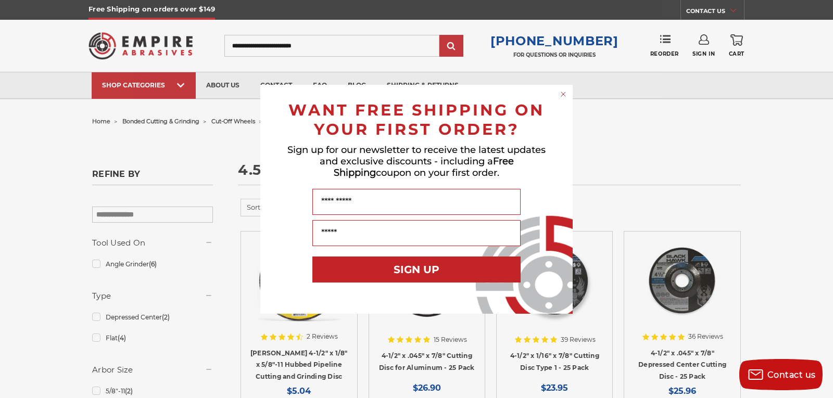 This screenshot has height=398, width=833. What do you see at coordinates (563, 94) in the screenshot?
I see `button: Close dialog` at bounding box center [563, 94].